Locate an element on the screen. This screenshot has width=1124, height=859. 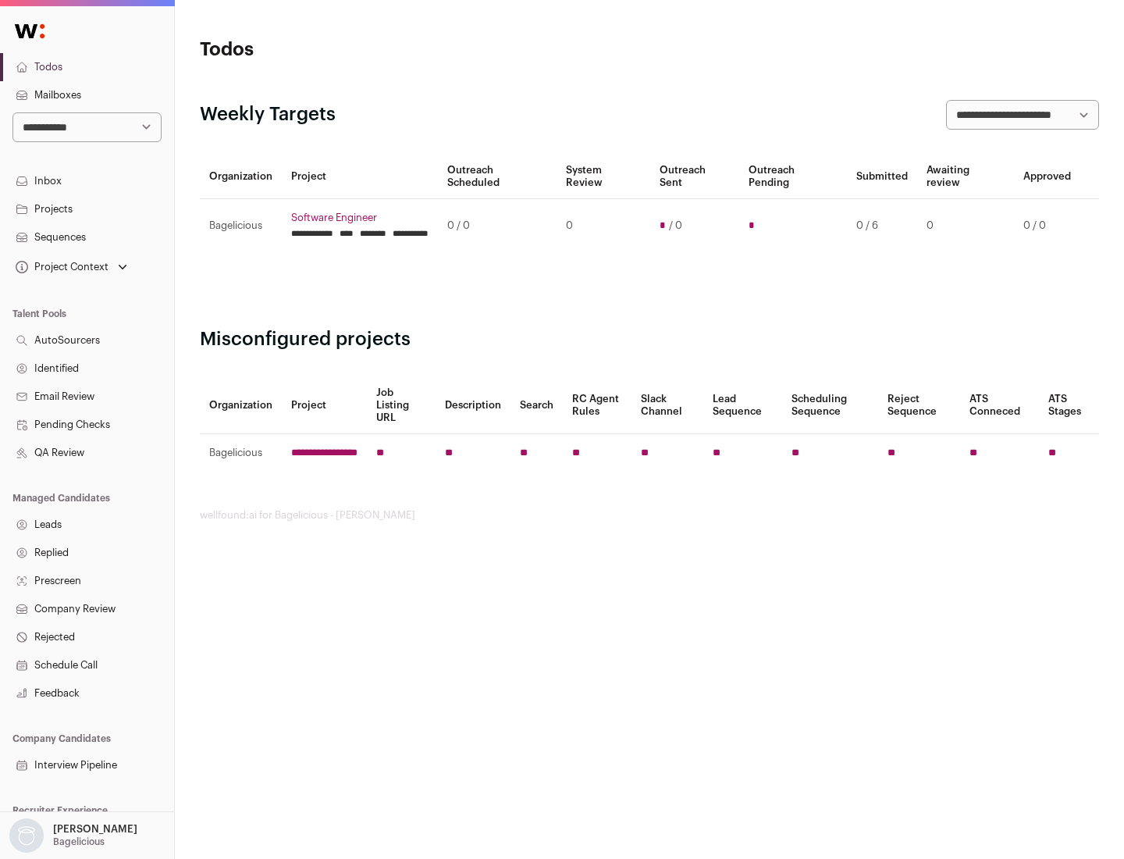
th: Scheduling Sequence is located at coordinates (830, 405).